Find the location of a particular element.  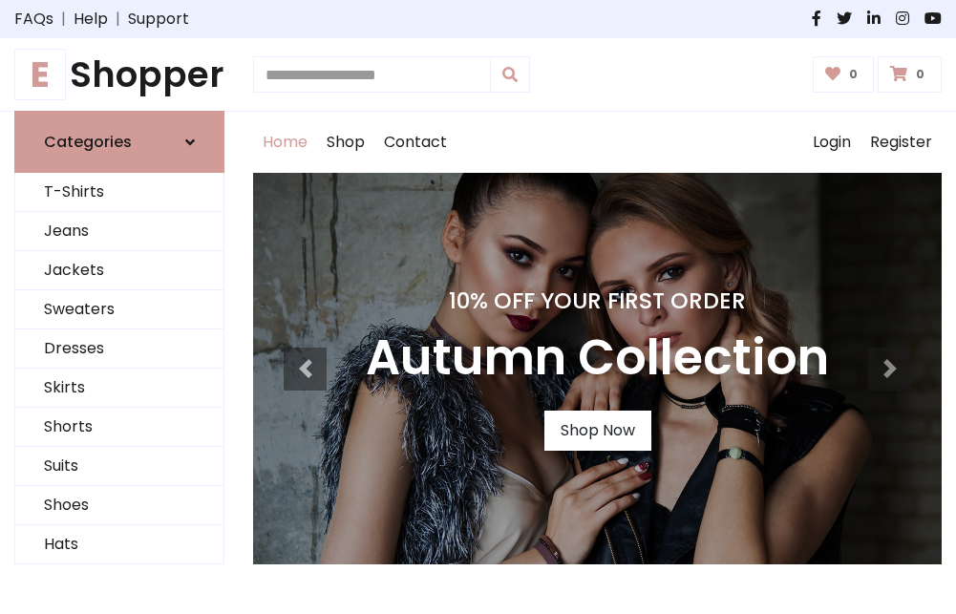

a: Help is located at coordinates (91, 19).